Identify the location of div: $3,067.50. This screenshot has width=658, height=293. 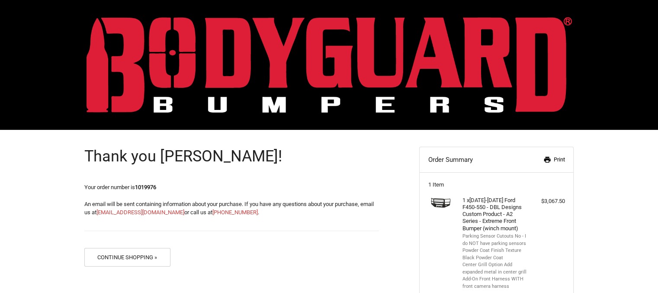
(547, 201).